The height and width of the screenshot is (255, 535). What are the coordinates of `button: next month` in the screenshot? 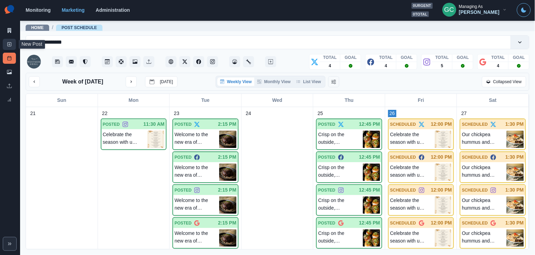 It's located at (131, 82).